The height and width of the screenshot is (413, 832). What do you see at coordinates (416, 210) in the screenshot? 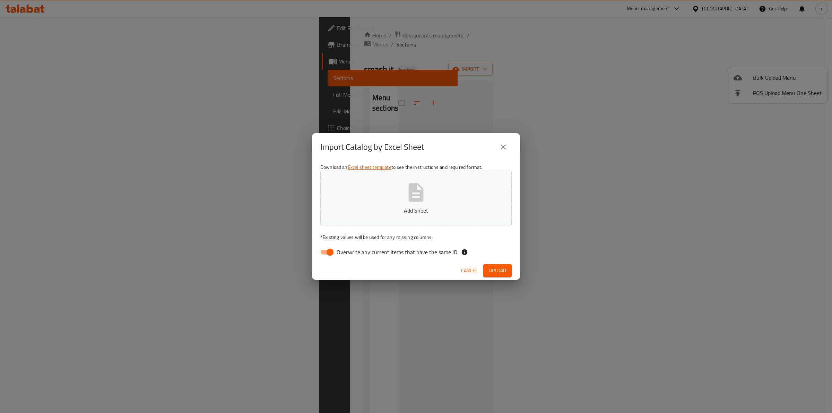
I see `p: Add Sheet` at bounding box center [416, 210].